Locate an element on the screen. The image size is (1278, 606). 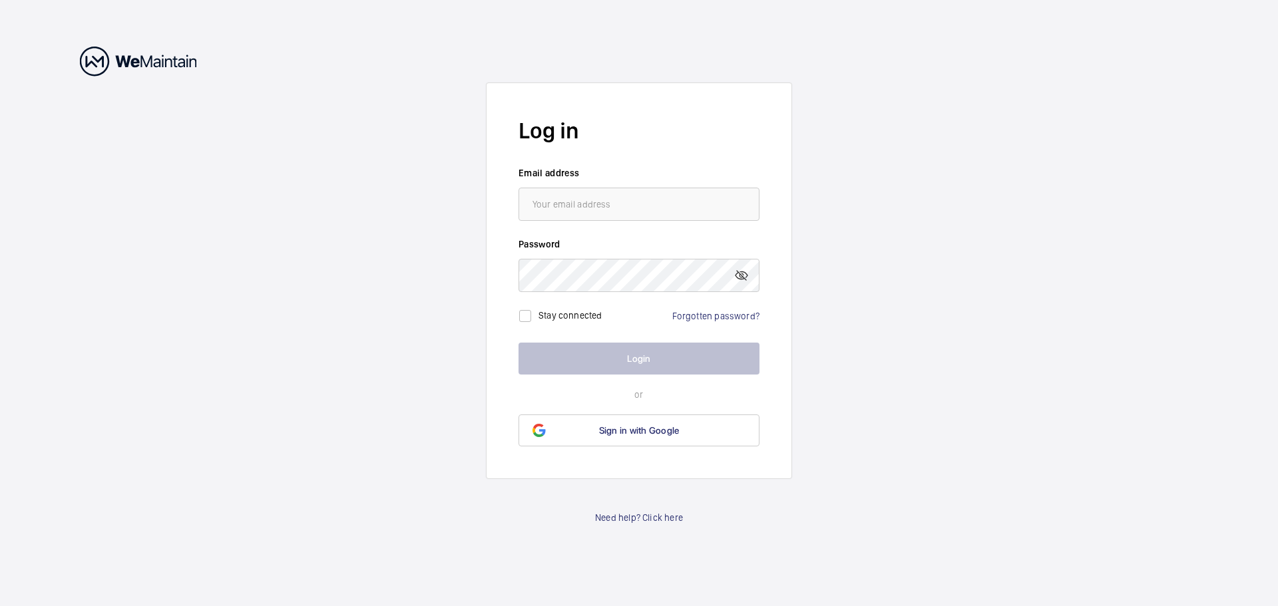
span: Sign in with Google is located at coordinates (639, 431).